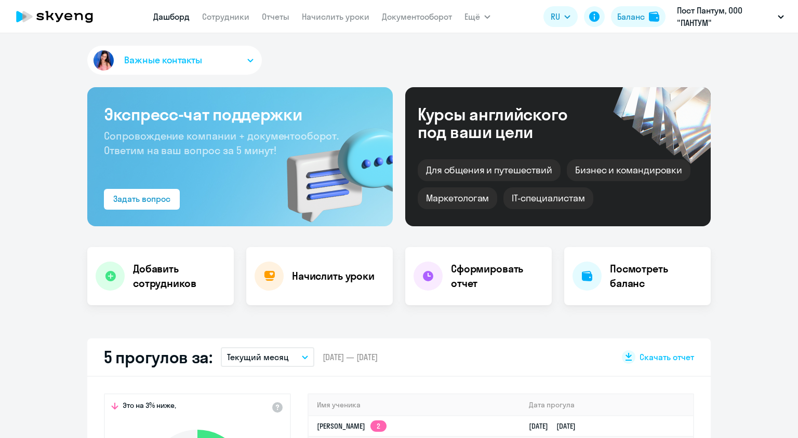  Describe the element at coordinates (332, 168) in the screenshot. I see `img: bg-img` at that location.